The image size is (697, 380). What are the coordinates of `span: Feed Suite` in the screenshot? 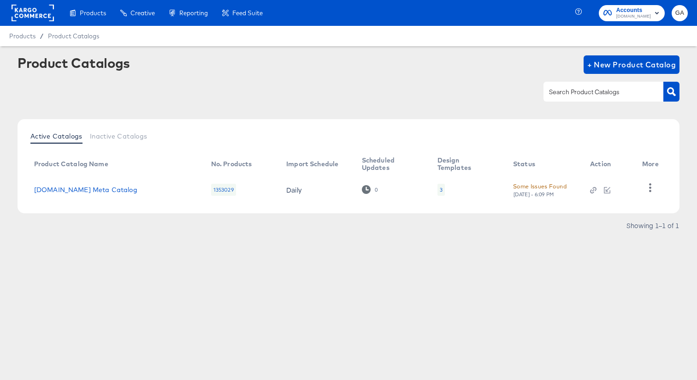 It's located at (248, 13).